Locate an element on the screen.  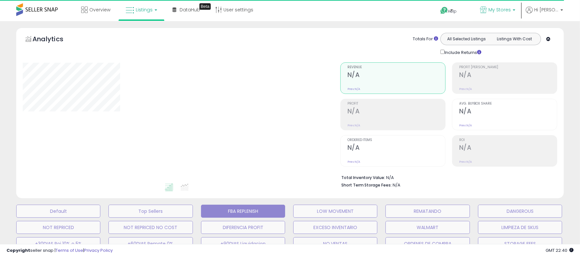
b: Short Term Storage Fees: is located at coordinates (367, 185).